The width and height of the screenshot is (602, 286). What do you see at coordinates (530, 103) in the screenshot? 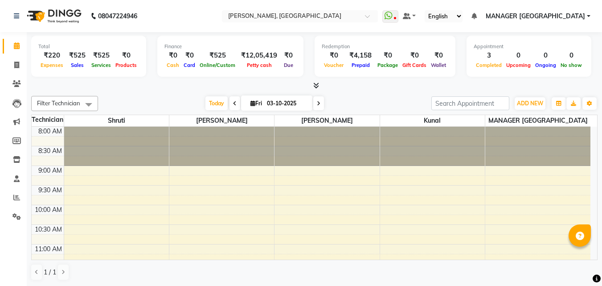
I see `span: ADD NEW` at bounding box center [530, 103].